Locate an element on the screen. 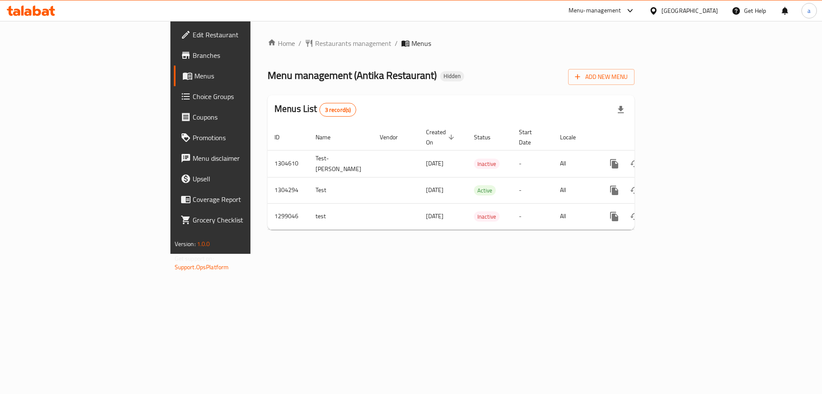 This screenshot has height=394, width=822. span: Edit Restaurant is located at coordinates (247, 35).